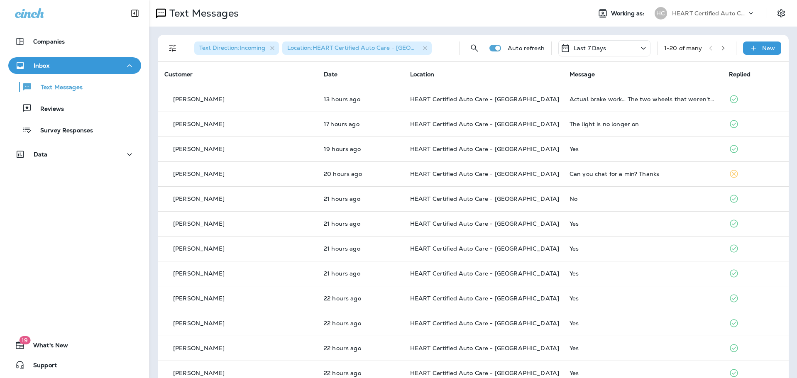 This screenshot has height=378, width=797. What do you see at coordinates (75, 42) in the screenshot?
I see `button: Companies` at bounding box center [75, 42].